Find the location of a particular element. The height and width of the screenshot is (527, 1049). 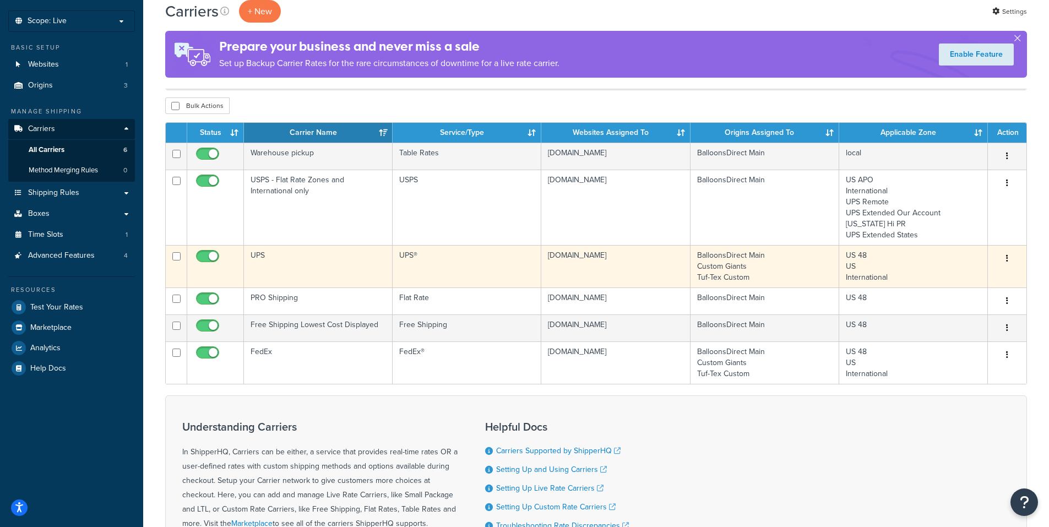

td: UPS is located at coordinates (318, 266).